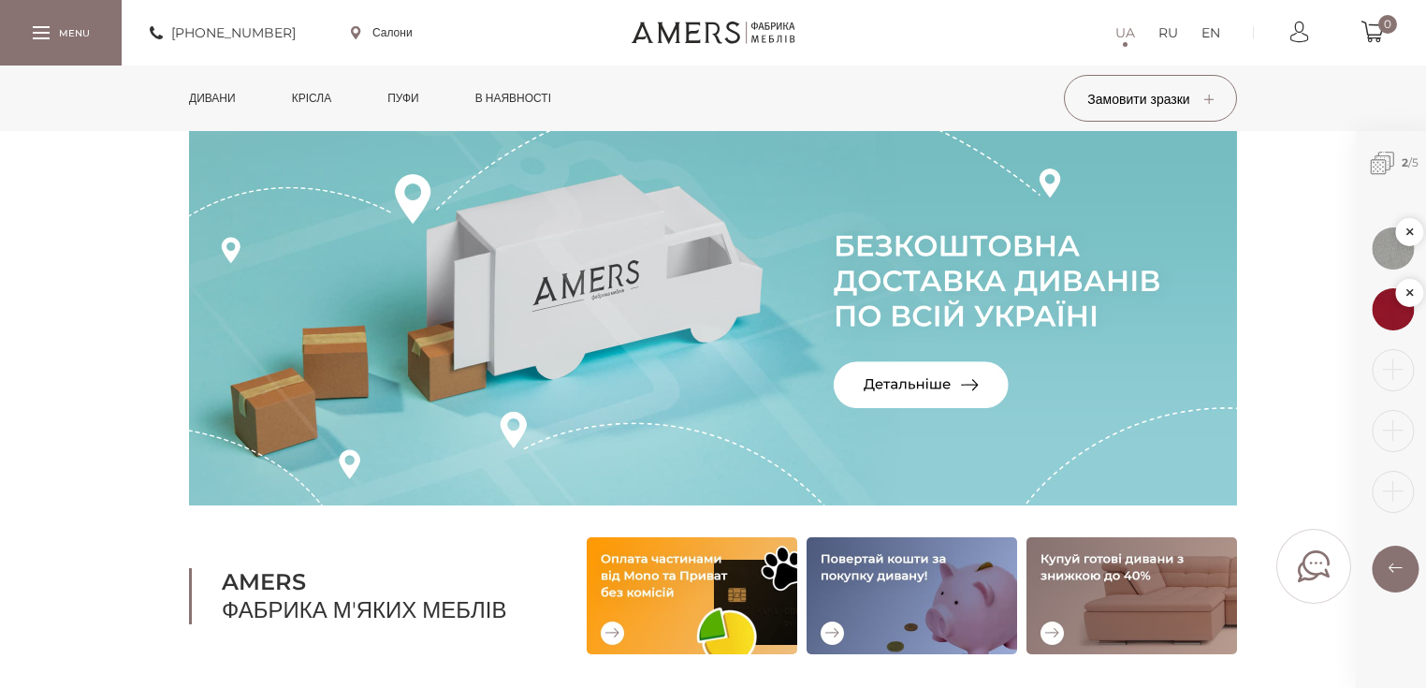 The image size is (1426, 688). Describe the element at coordinates (381, 582) in the screenshot. I see `b: AMERS` at that location.